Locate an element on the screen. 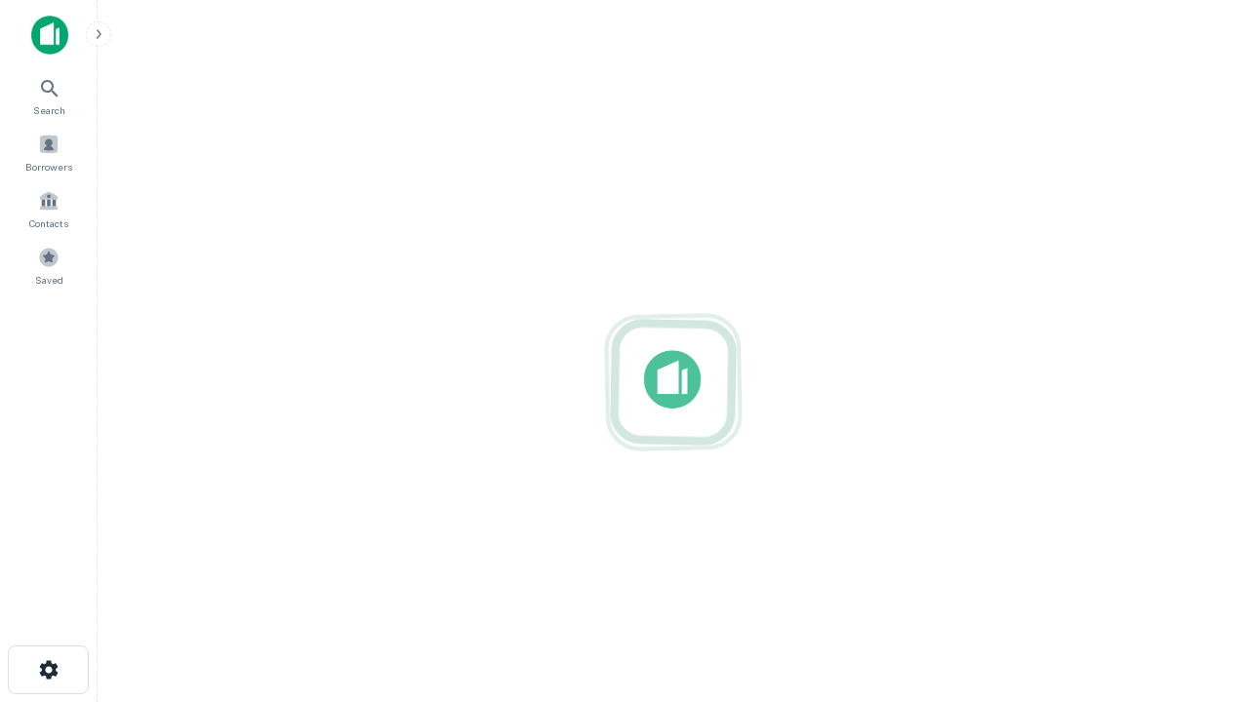 The width and height of the screenshot is (1249, 702). a: Search is located at coordinates (49, 96).